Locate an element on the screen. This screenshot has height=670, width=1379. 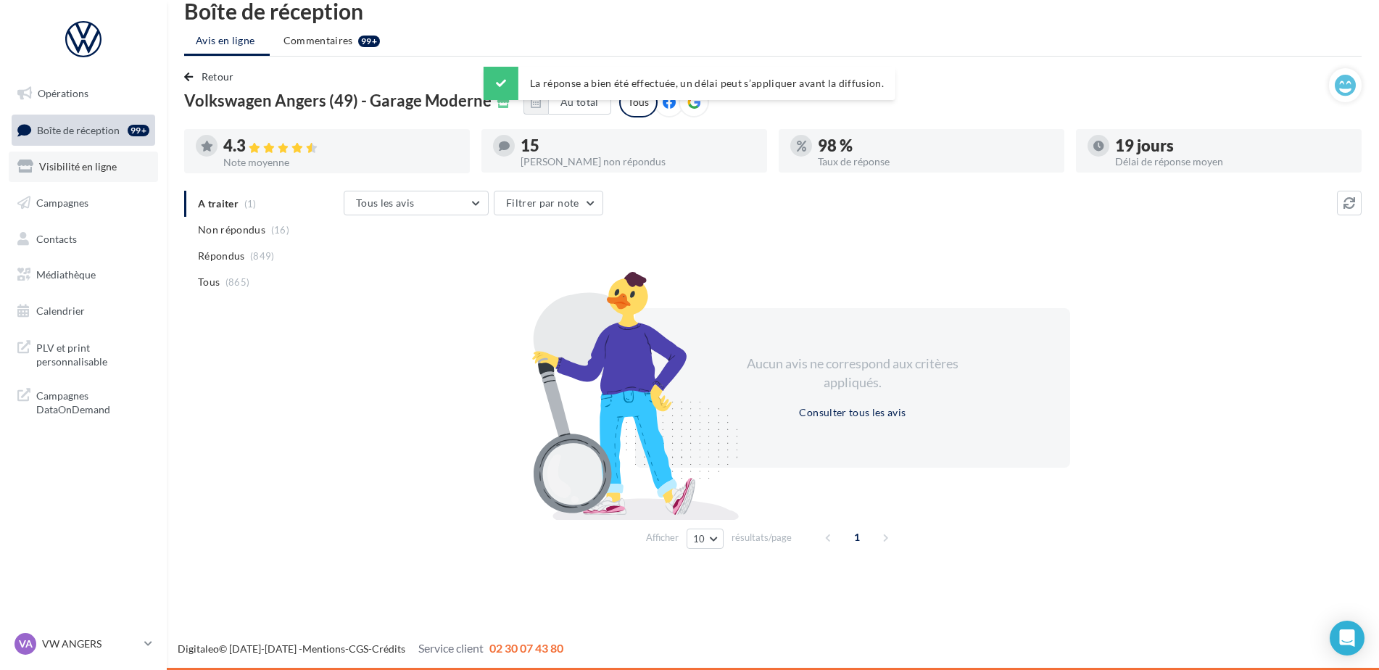
a: Campagnes DataOnDemand is located at coordinates (83, 401).